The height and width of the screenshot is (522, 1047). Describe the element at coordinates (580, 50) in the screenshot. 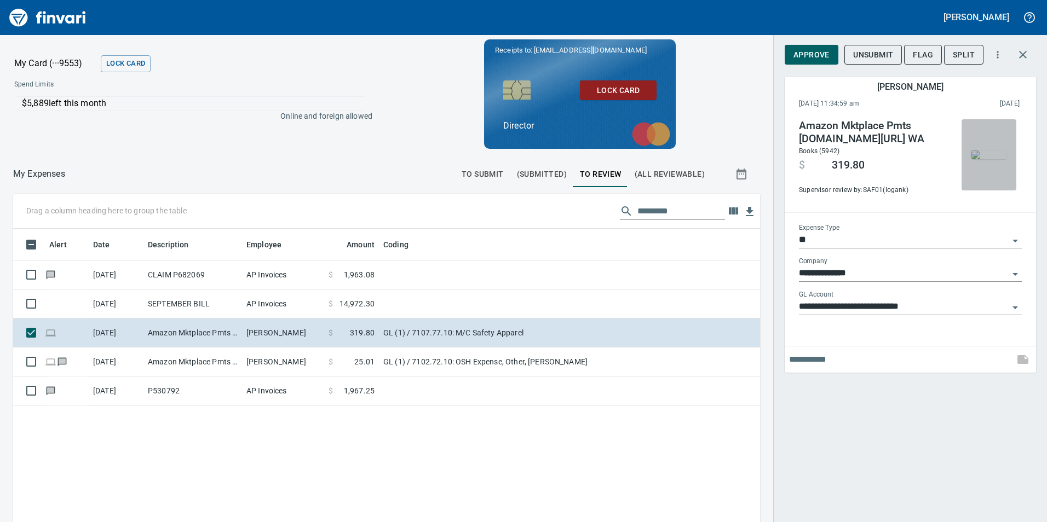

I see `p: Receipts to:` at that location.